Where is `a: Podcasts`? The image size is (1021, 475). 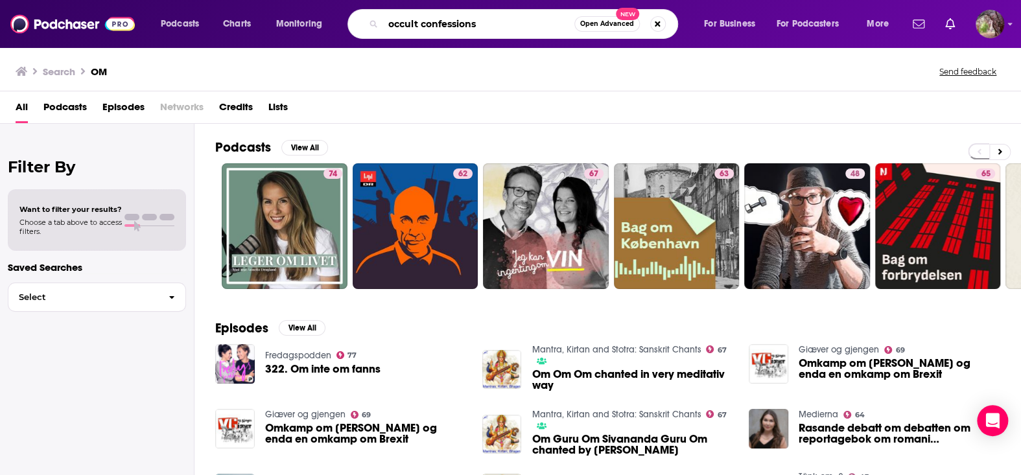
a: Podcasts is located at coordinates (65, 110).